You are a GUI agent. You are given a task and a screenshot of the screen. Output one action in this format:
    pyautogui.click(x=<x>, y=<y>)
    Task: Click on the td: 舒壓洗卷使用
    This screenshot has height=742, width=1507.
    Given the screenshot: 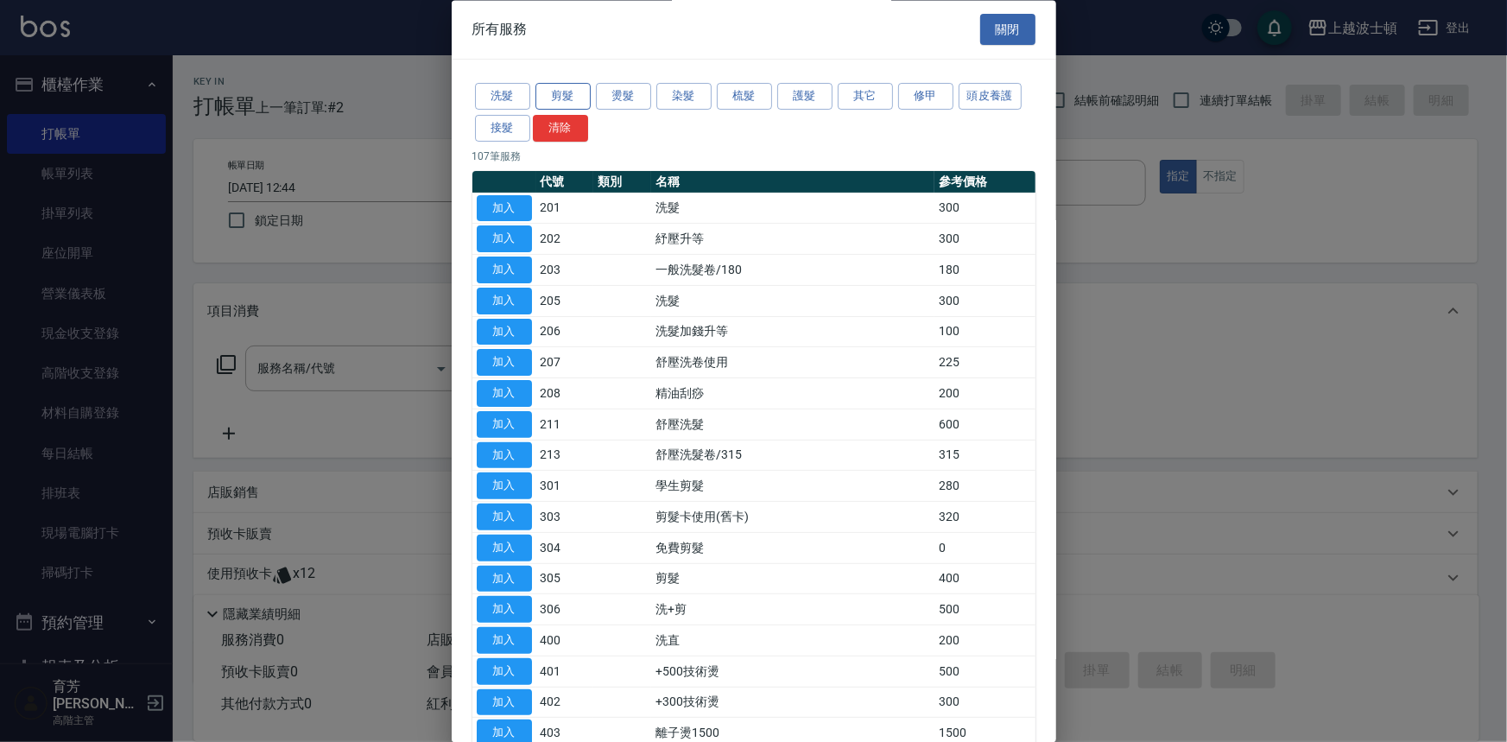 What is the action you would take?
    pyautogui.click(x=793, y=363)
    